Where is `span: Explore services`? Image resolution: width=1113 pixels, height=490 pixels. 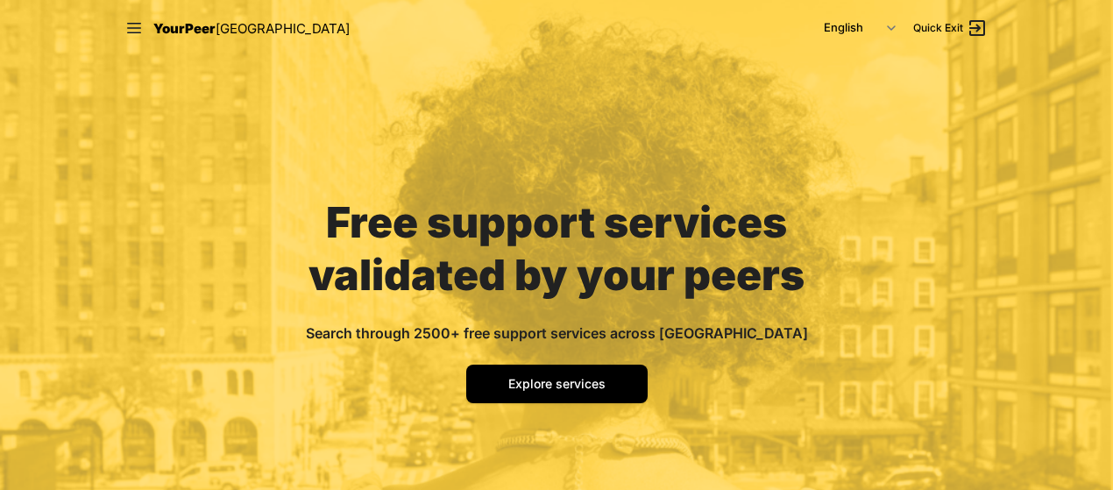
span: Explore services is located at coordinates (556, 383).